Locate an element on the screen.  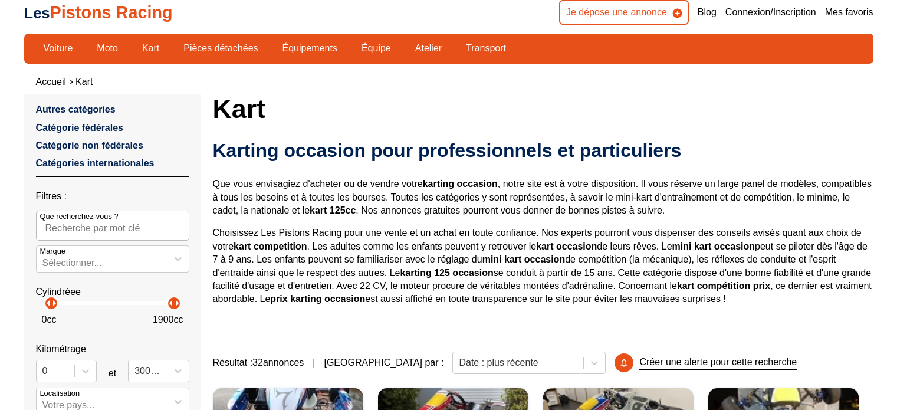
strong: karting 125 occasion is located at coordinates (446, 272).